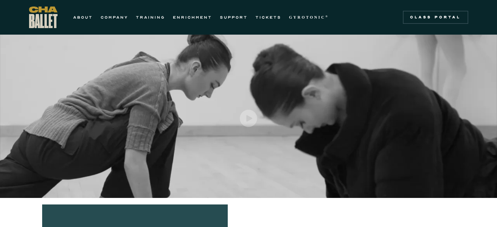  Describe the element at coordinates (43, 17) in the screenshot. I see `a: home` at that location.